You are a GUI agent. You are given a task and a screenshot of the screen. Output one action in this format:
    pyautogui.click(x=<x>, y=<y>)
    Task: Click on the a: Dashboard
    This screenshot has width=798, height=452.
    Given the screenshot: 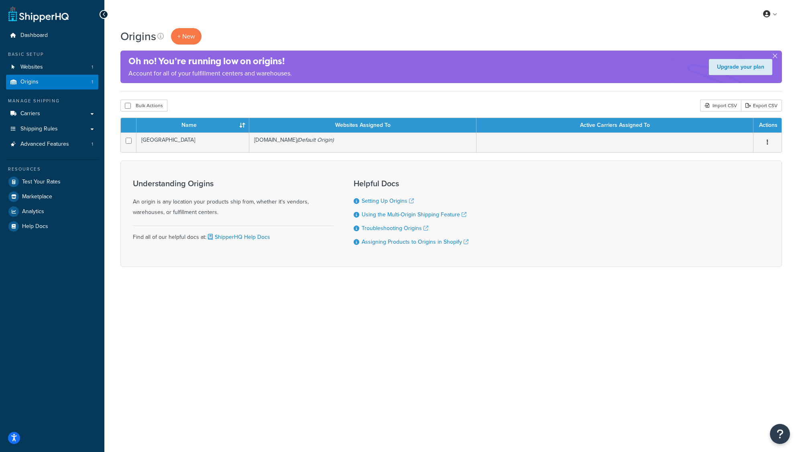 What is the action you would take?
    pyautogui.click(x=52, y=35)
    